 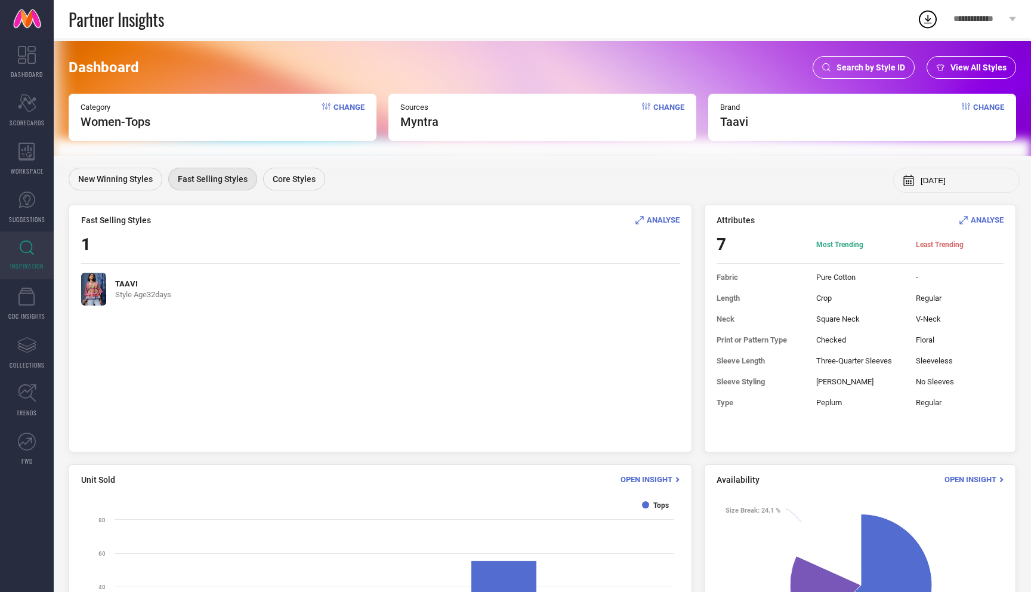 I want to click on span: Most Trending, so click(x=859, y=245).